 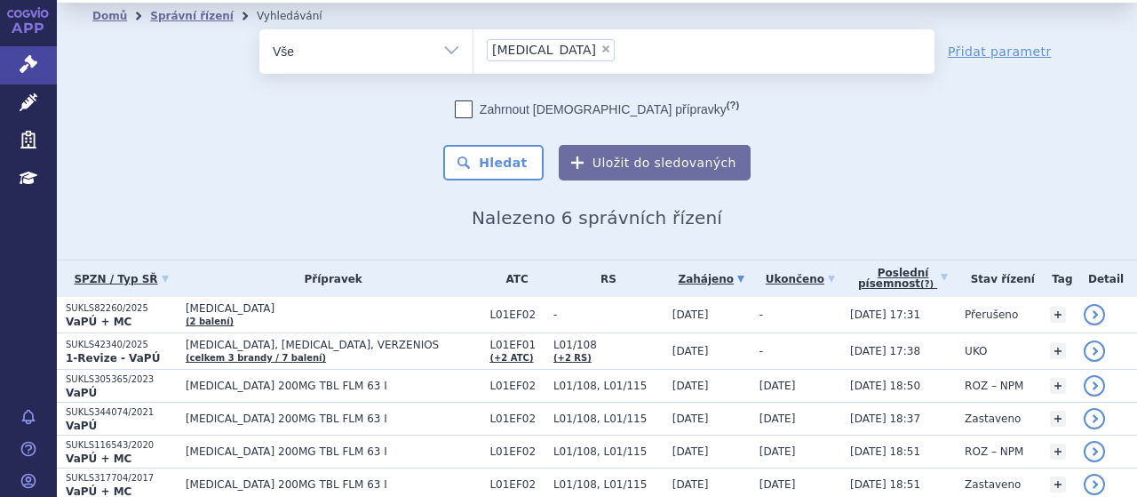 What do you see at coordinates (121, 308) in the screenshot?
I see `p: SUKLS82260/2025` at bounding box center [121, 308].